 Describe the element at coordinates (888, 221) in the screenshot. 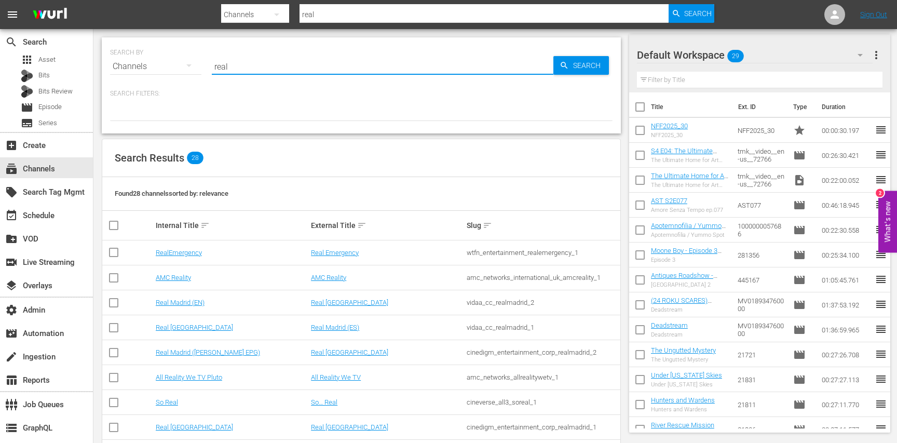

I see `button: Open Feedback Widget` at that location.